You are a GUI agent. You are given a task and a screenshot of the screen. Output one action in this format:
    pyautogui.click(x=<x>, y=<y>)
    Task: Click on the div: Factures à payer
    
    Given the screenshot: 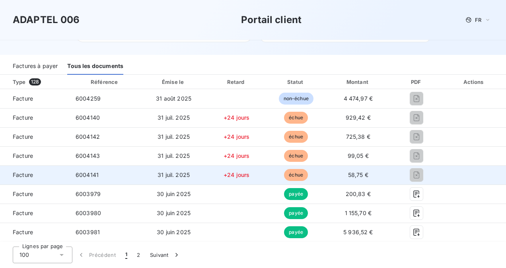 What is the action you would take?
    pyautogui.click(x=35, y=66)
    